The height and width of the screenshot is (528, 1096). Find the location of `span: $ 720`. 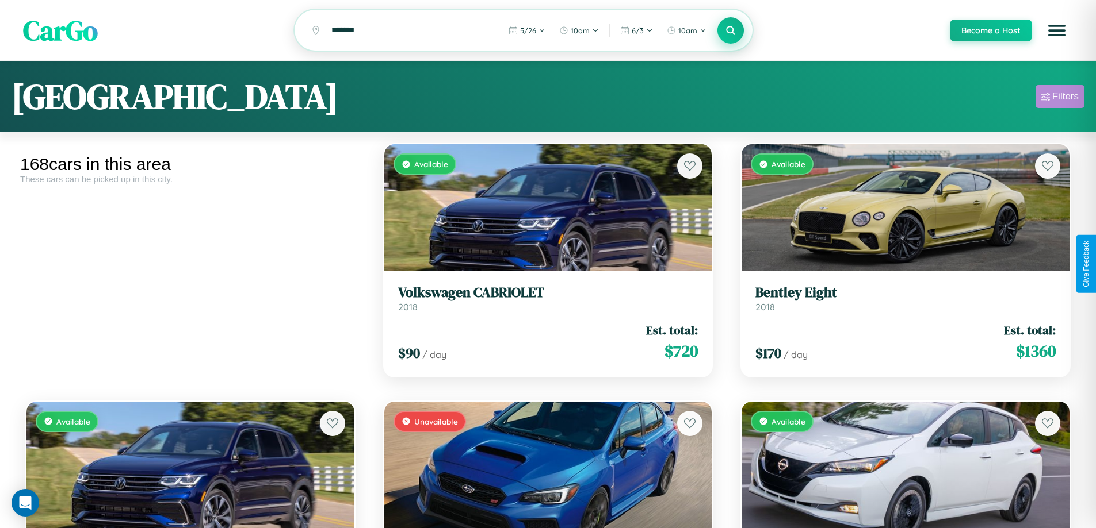

span: $ 720 is located at coordinates (681, 351).